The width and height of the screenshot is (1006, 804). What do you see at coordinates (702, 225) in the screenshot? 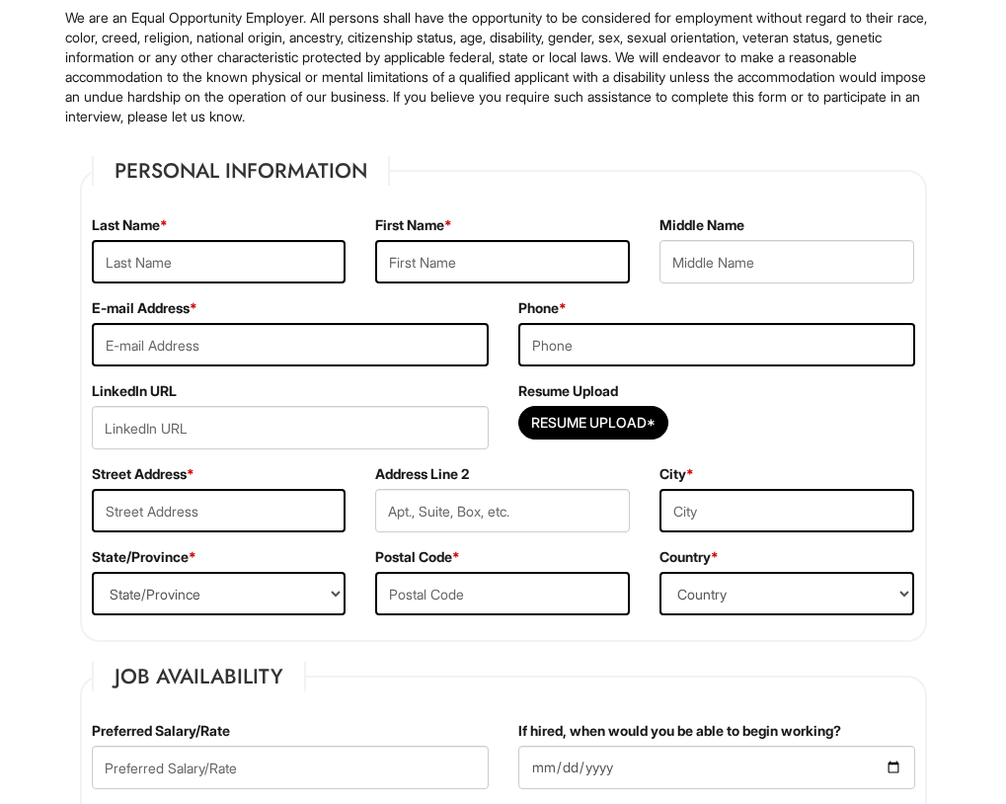
I see `label: Middle Name` at bounding box center [702, 225].